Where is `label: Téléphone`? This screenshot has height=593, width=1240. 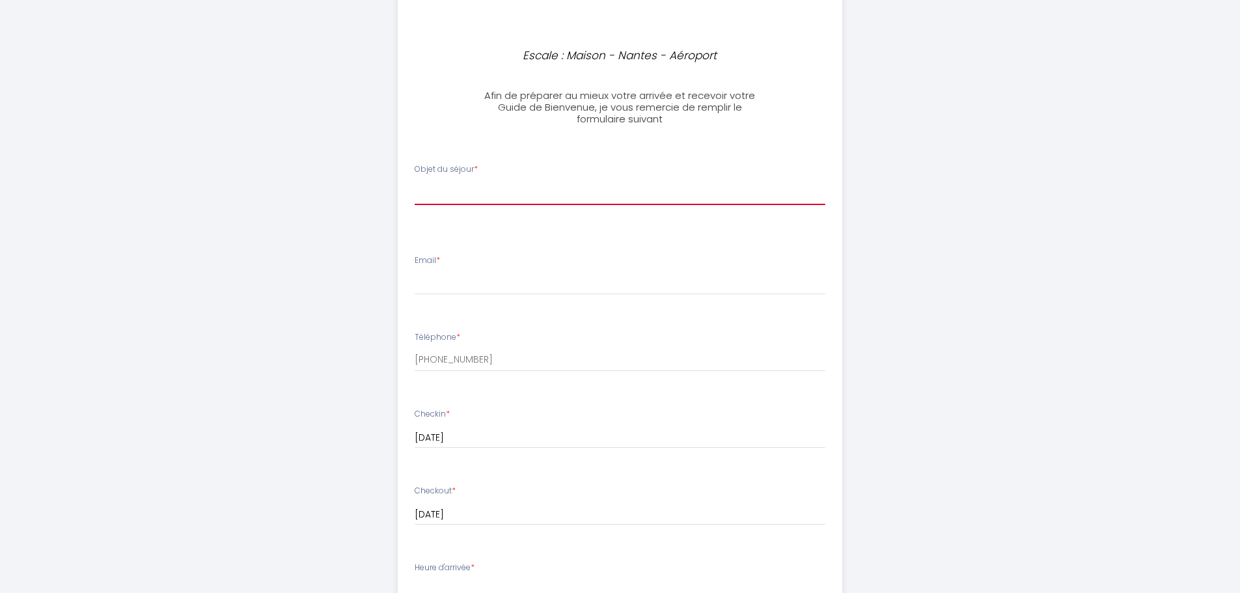 label: Téléphone is located at coordinates (438, 337).